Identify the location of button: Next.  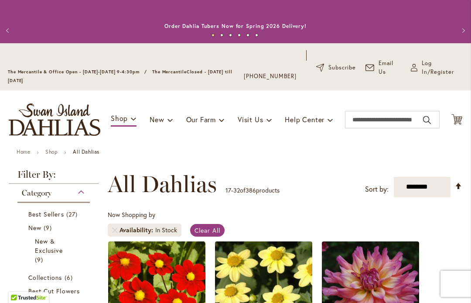
(463, 31).